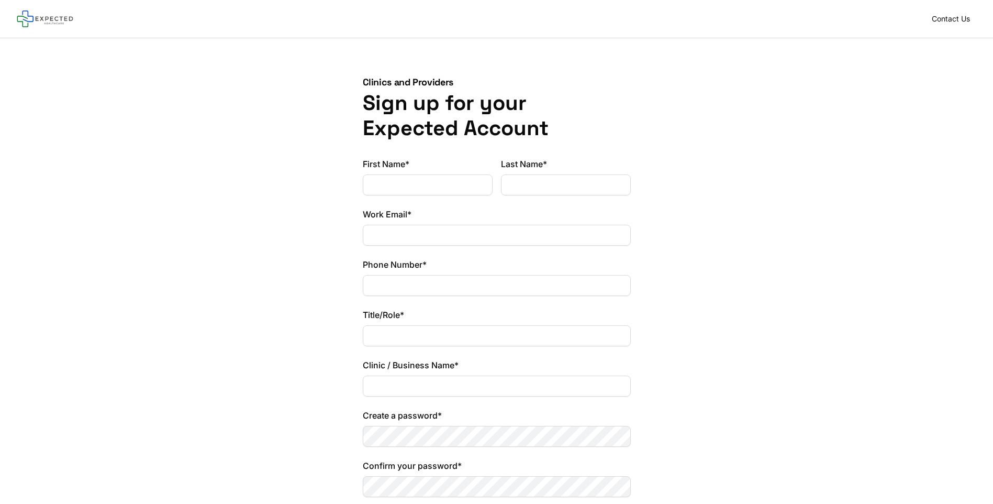 This screenshot has width=993, height=504. What do you see at coordinates (497, 465) in the screenshot?
I see `label: Confirm your password*` at bounding box center [497, 465].